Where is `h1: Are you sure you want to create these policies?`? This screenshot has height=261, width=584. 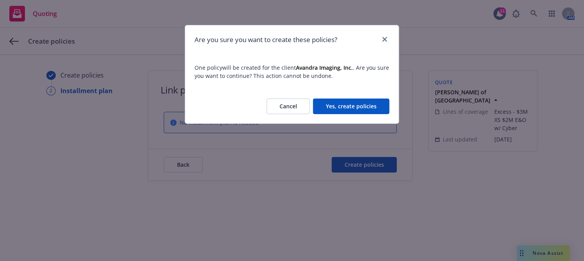
h1: Are you sure you want to create these policies? is located at coordinates (266, 40).